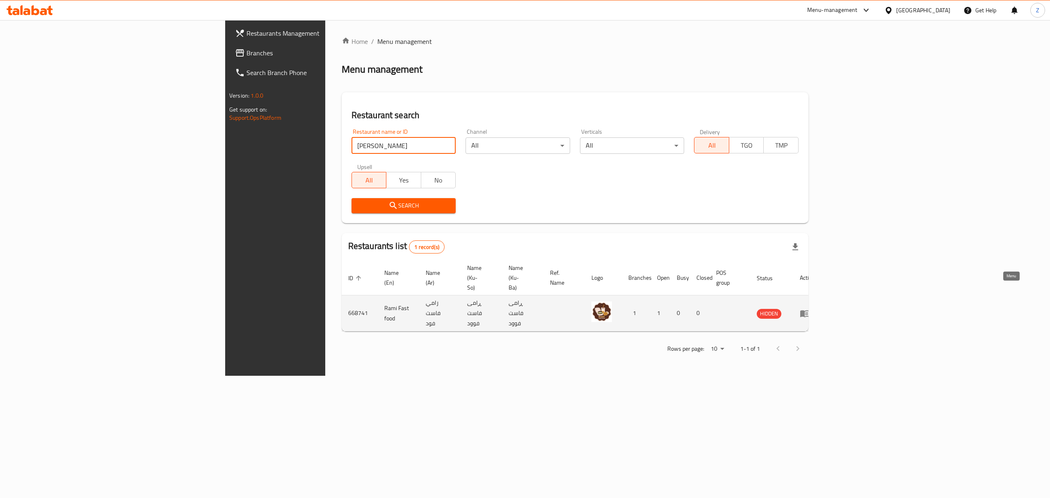 The width and height of the screenshot is (1050, 498). What do you see at coordinates (781, 145) in the screenshot?
I see `button: TMP` at bounding box center [781, 145].